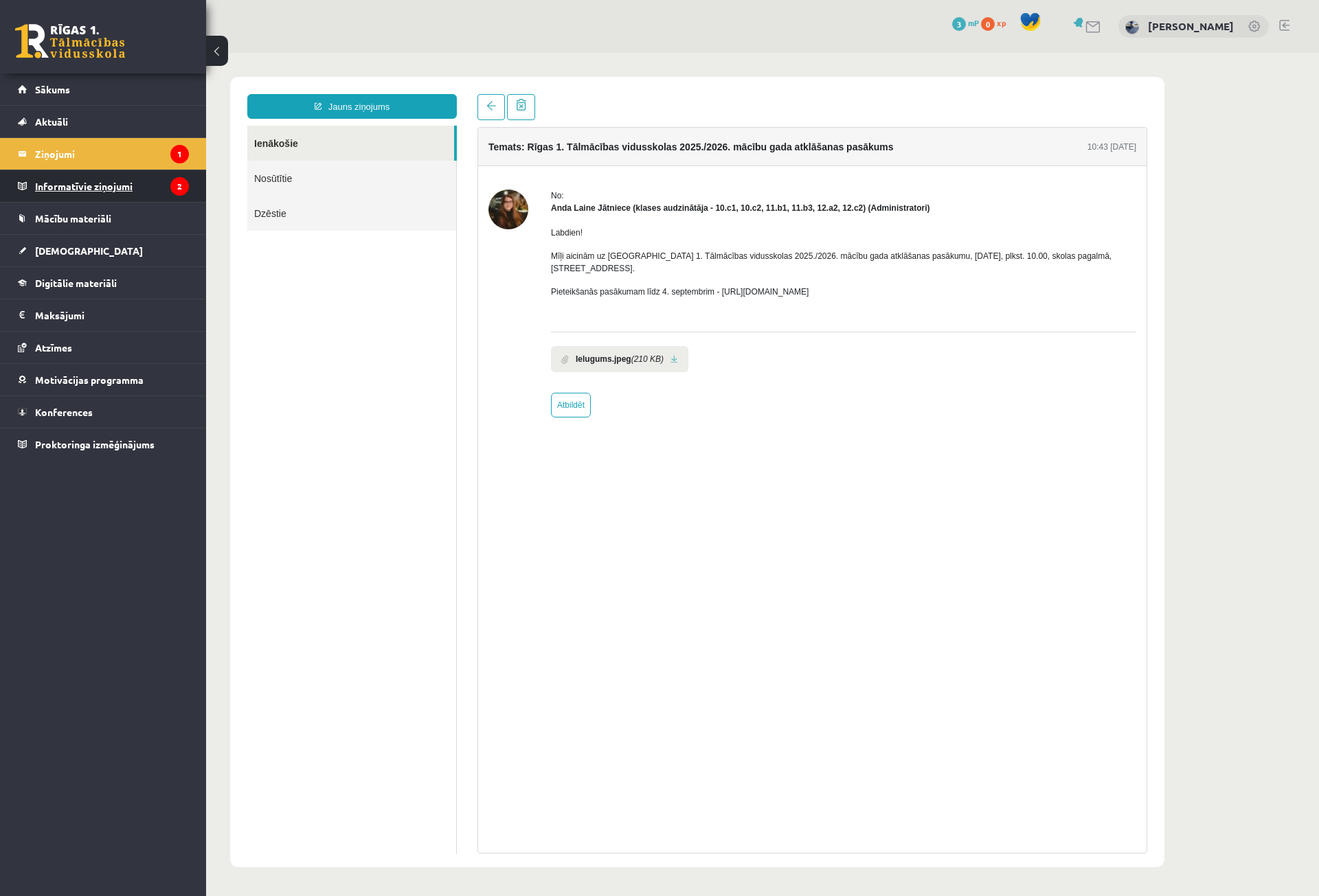 This screenshot has height=896, width=1319. What do you see at coordinates (103, 316) in the screenshot?
I see `a: Maksājumi` at bounding box center [103, 316].